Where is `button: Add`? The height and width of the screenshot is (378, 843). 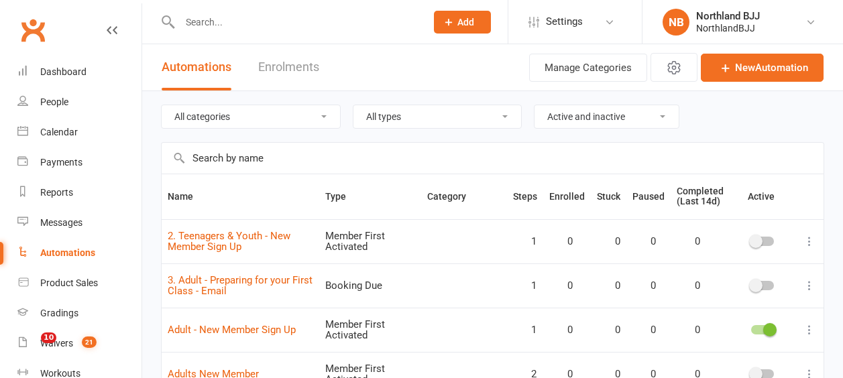 button: Add is located at coordinates (462, 22).